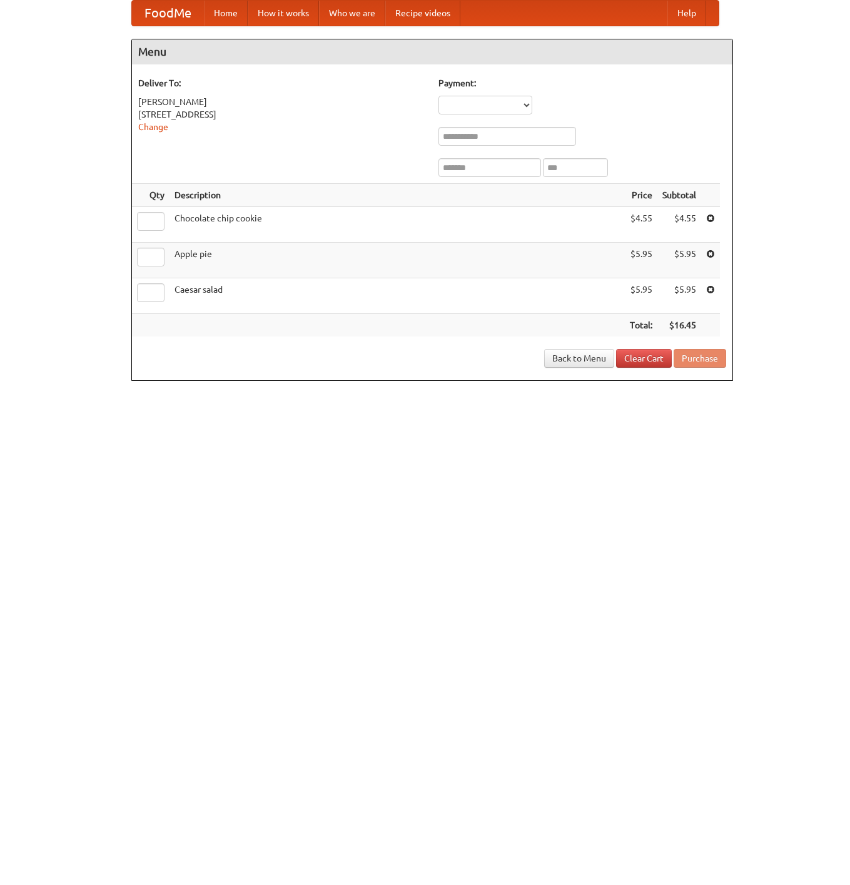  Describe the element at coordinates (397, 224) in the screenshot. I see `td: Chocolate chip cookie` at that location.